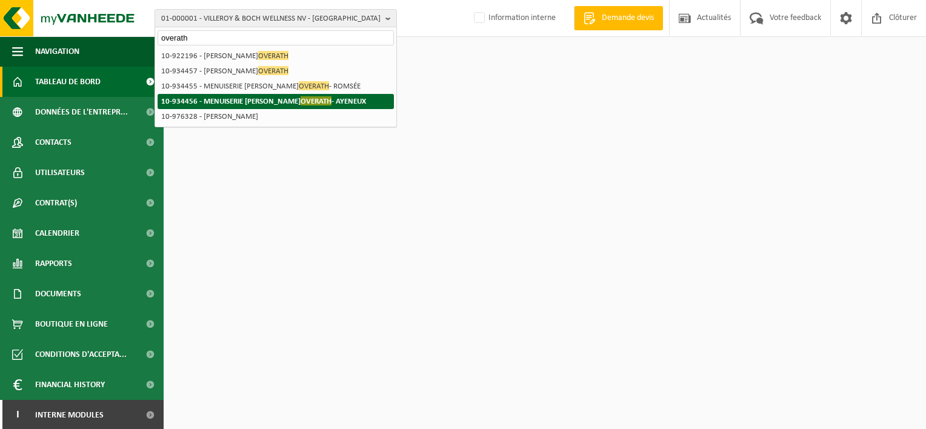  I want to click on input: Chercher des succursales liées, so click(276, 38).